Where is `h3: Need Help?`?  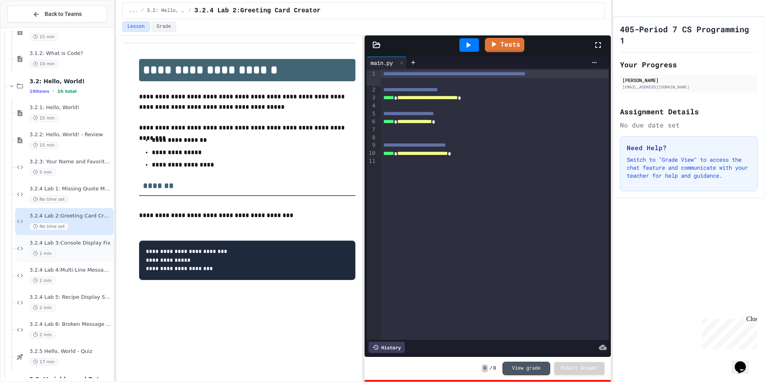
h3: Need Help? is located at coordinates (688, 148).